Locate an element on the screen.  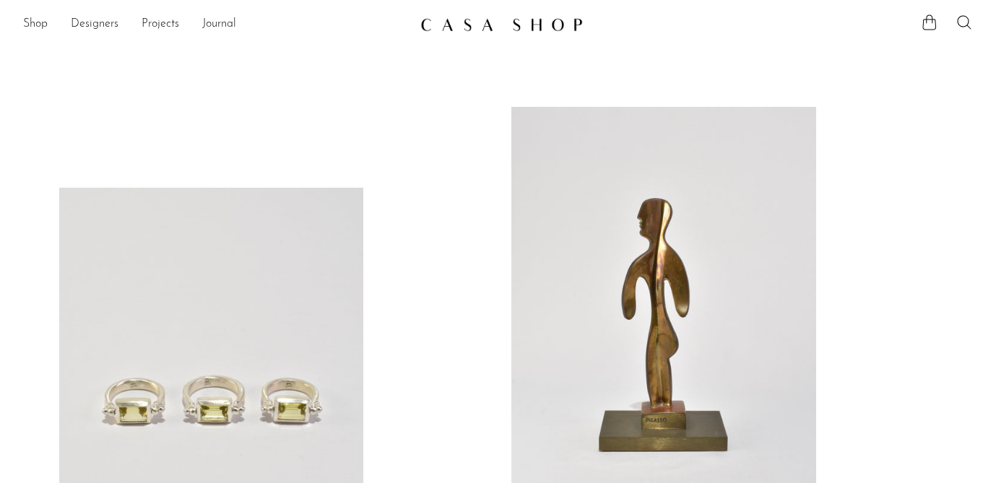
a: Shop is located at coordinates (35, 25).